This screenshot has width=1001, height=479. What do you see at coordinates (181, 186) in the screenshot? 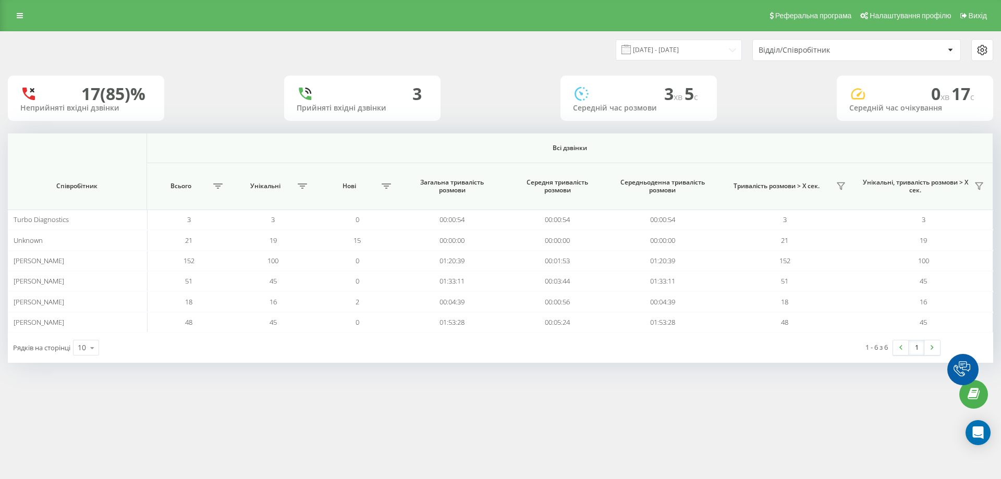
I see `span: Всього` at bounding box center [181, 186].